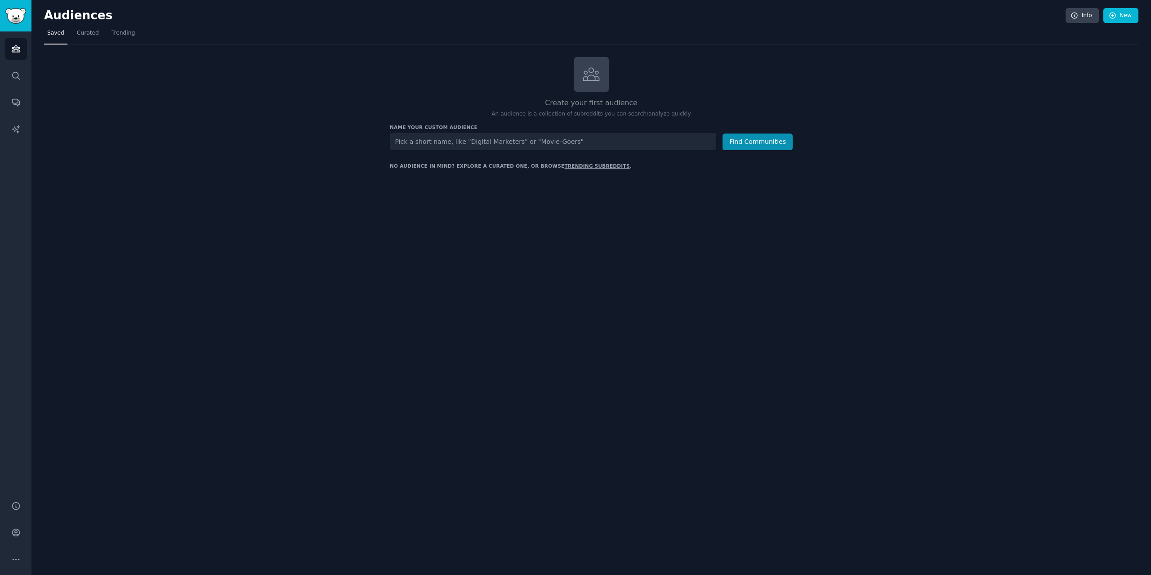 Image resolution: width=1151 pixels, height=575 pixels. Describe the element at coordinates (56, 33) in the screenshot. I see `span: Saved` at that location.